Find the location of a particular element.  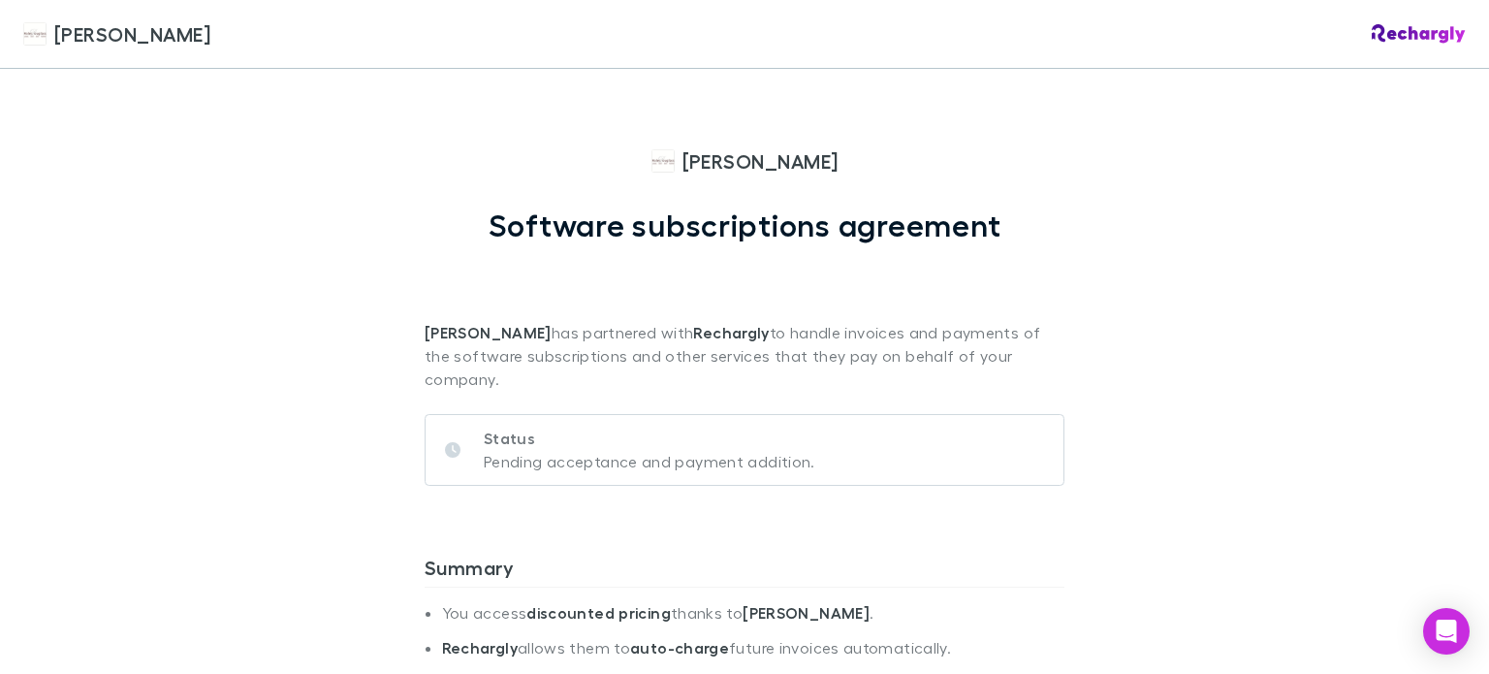

li: allows them to future invoices automatically. is located at coordinates (753, 656).